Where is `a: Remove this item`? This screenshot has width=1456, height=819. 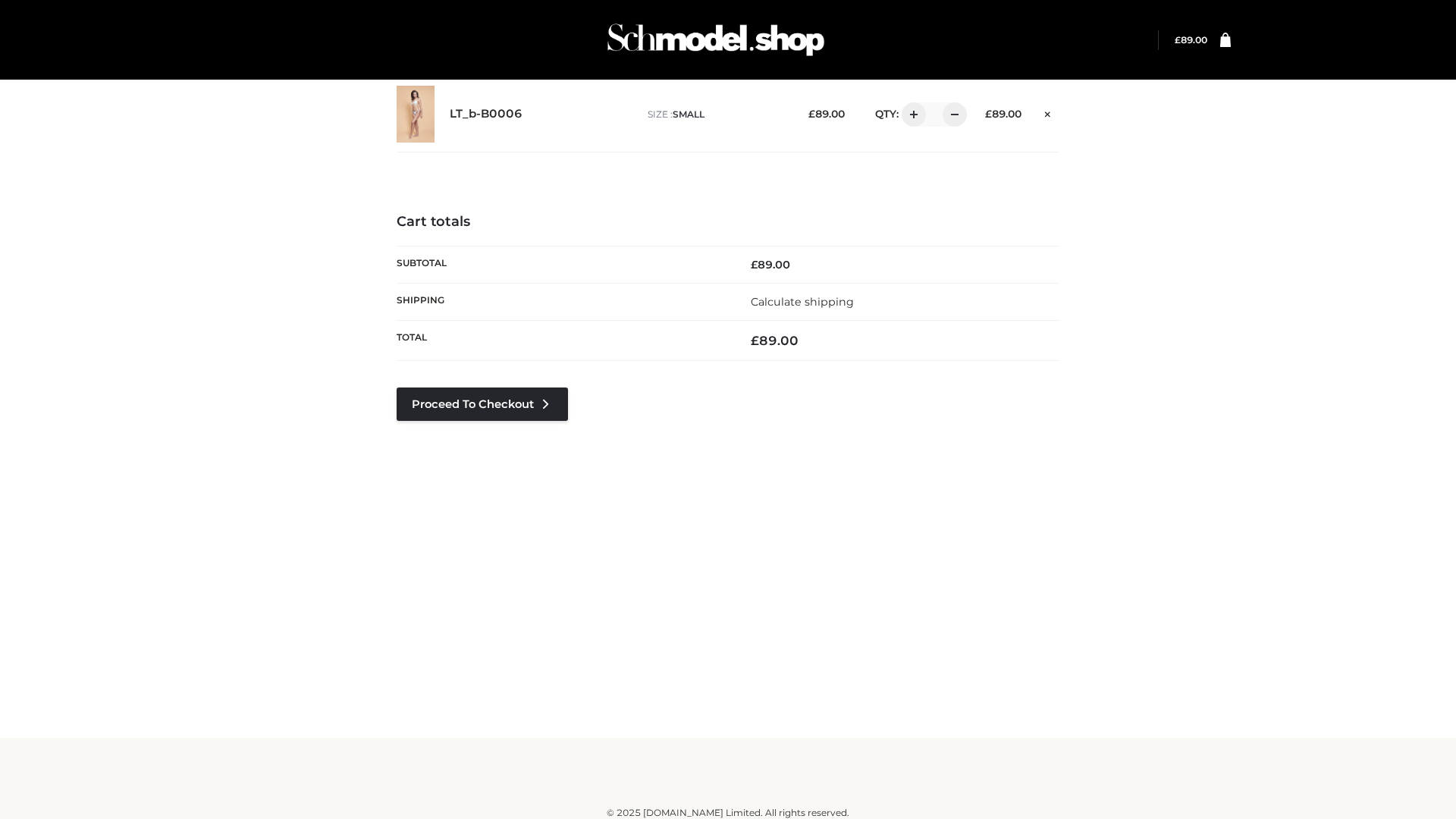 a: Remove this item is located at coordinates (1048, 113).